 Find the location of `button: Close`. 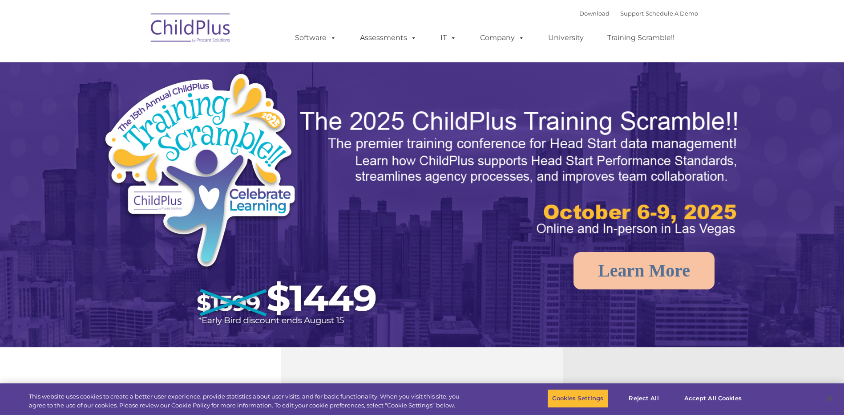

button: Close is located at coordinates (829, 398).